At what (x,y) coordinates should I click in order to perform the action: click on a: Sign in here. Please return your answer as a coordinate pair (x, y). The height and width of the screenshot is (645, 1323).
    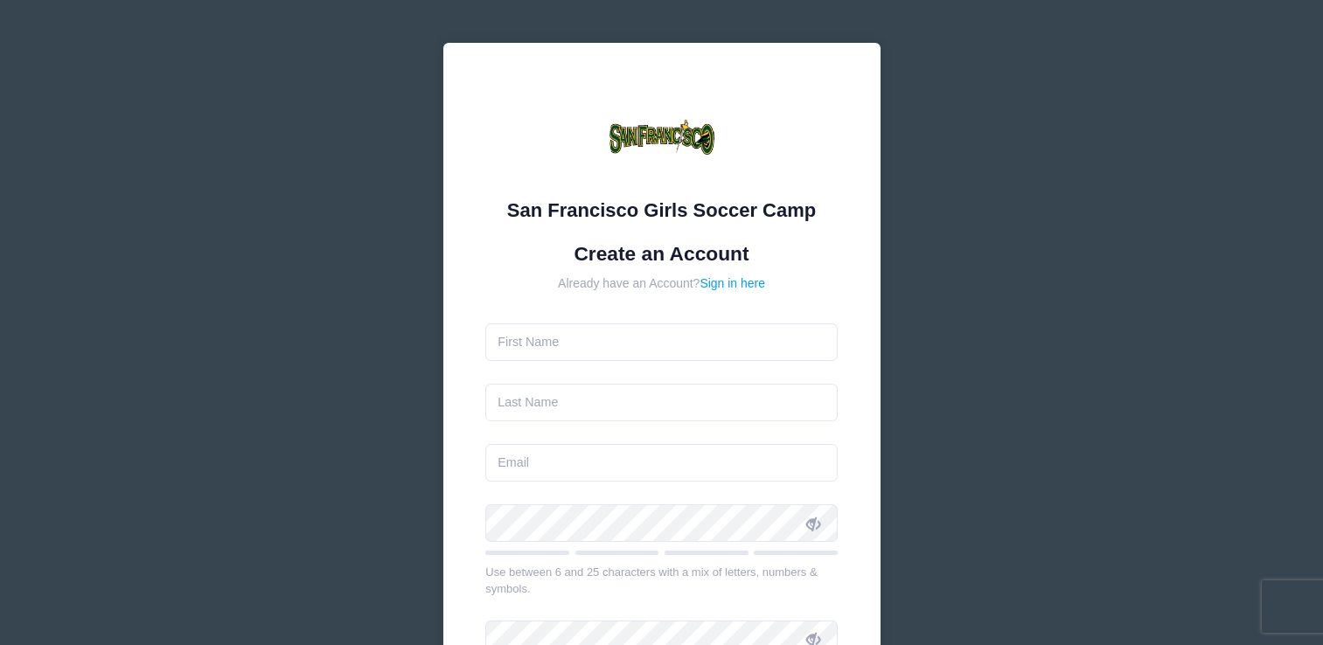
    Looking at the image, I should click on (732, 283).